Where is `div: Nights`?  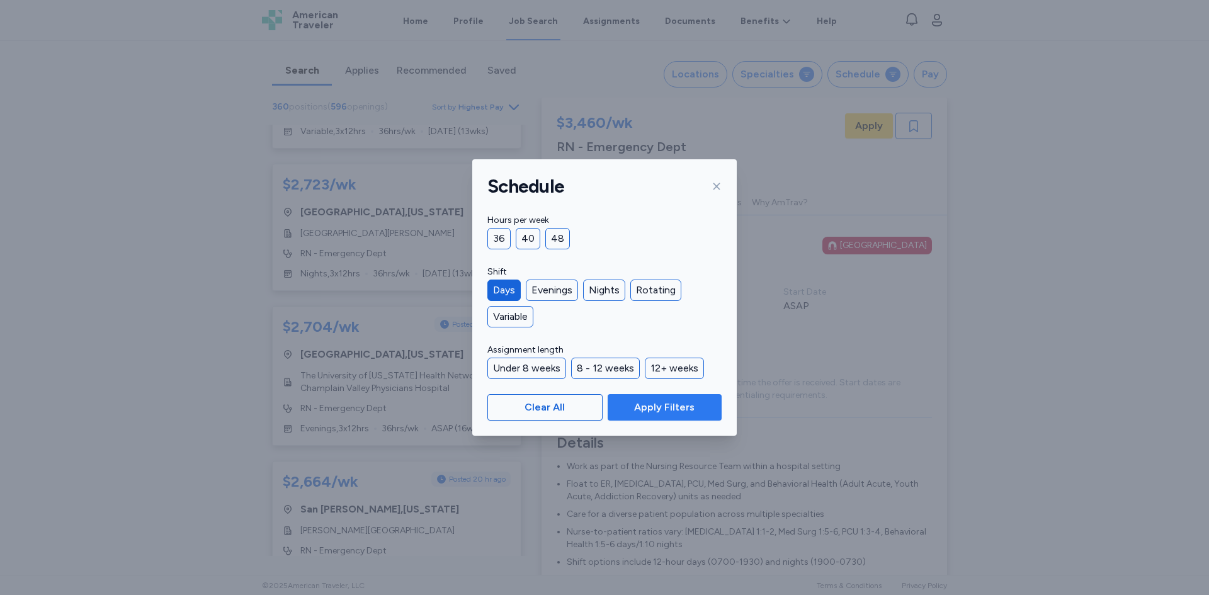 div: Nights is located at coordinates (604, 290).